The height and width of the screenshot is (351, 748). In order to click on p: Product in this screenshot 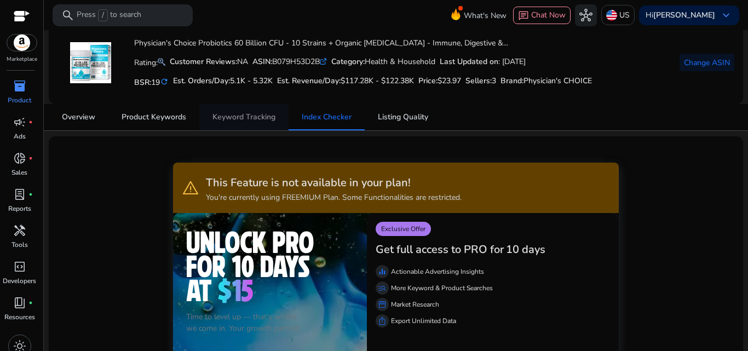, I will do `click(19, 100)`.